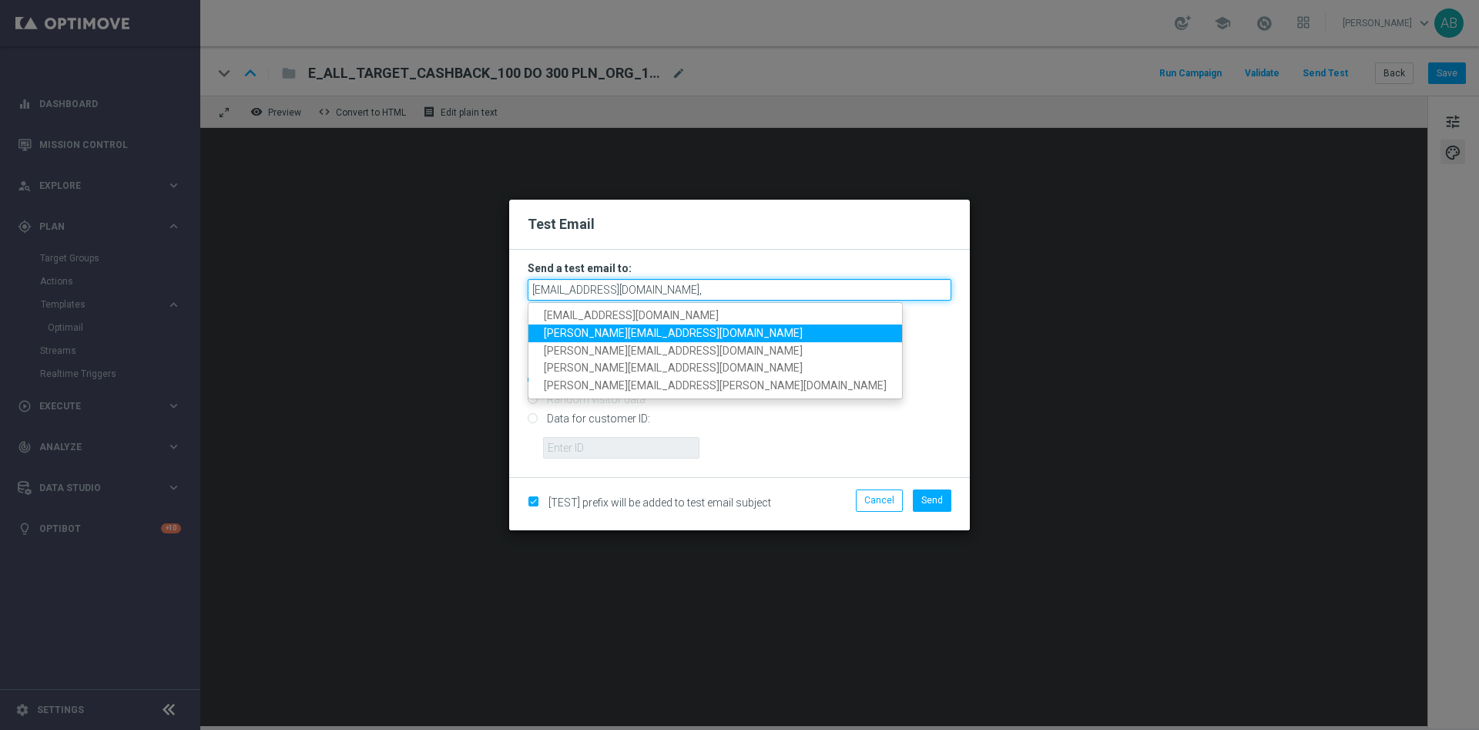  Describe the element at coordinates (879, 500) in the screenshot. I see `button: Cancel` at that location.